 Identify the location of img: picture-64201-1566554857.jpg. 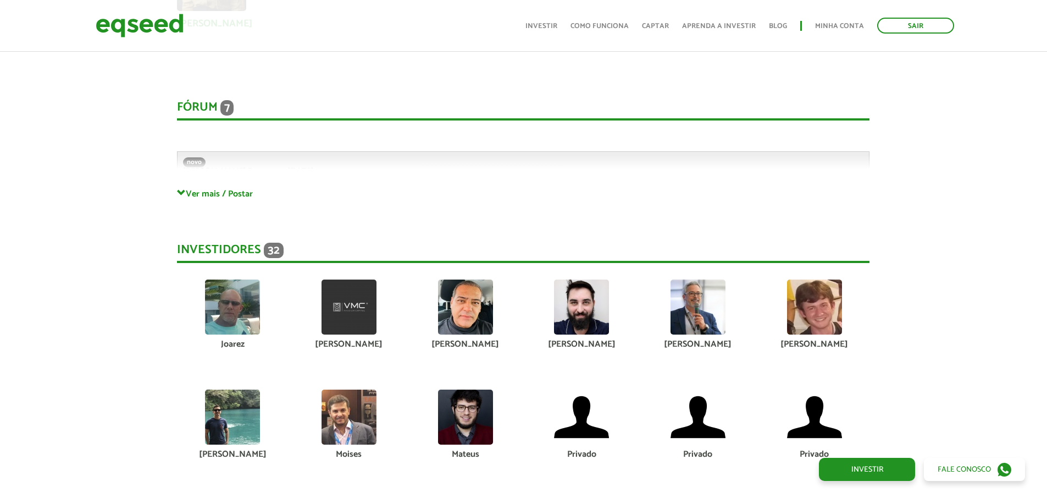
(815, 307).